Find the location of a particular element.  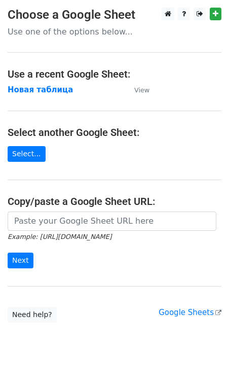

a: Google Sheets is located at coordinates (190, 312).